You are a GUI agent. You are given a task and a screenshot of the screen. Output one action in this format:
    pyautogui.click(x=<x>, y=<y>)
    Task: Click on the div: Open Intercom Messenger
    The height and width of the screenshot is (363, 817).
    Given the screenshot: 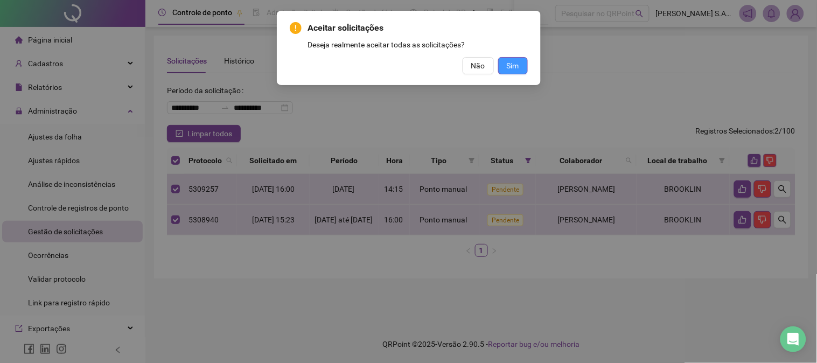 What is the action you would take?
    pyautogui.click(x=794, y=339)
    